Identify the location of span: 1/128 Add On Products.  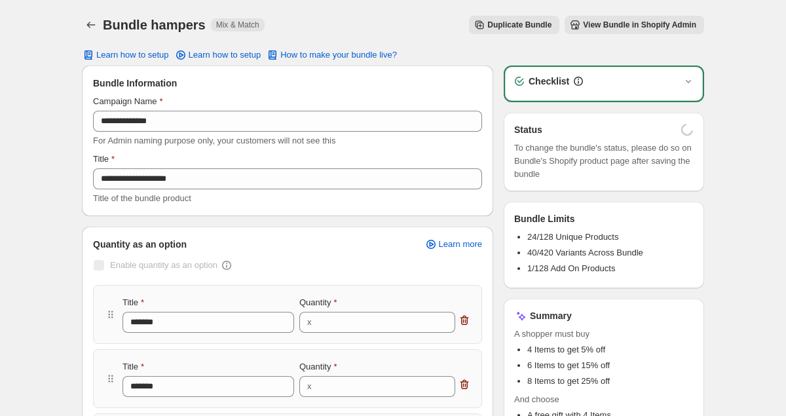
(571, 268).